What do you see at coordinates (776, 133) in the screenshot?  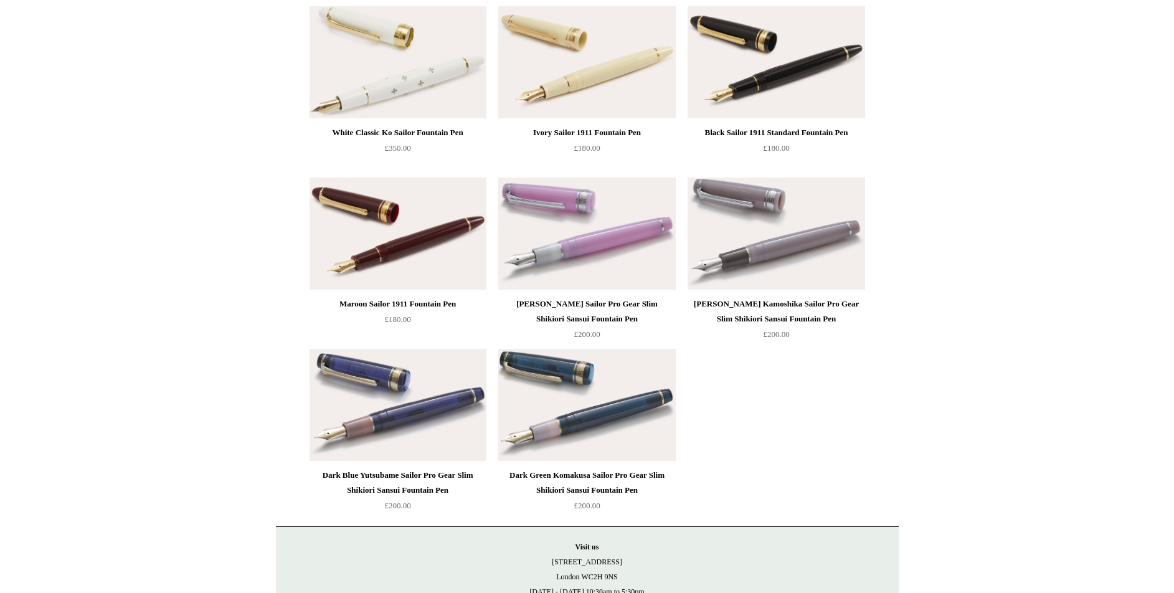 I see `div: Black Sailor 1911 Standard Fountain Pen` at bounding box center [776, 133].